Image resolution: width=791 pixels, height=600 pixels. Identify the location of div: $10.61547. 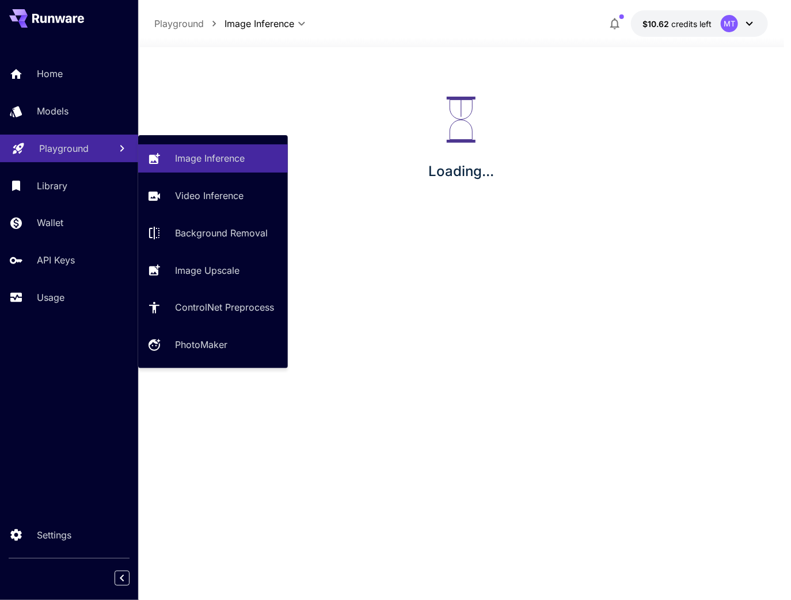
(677, 24).